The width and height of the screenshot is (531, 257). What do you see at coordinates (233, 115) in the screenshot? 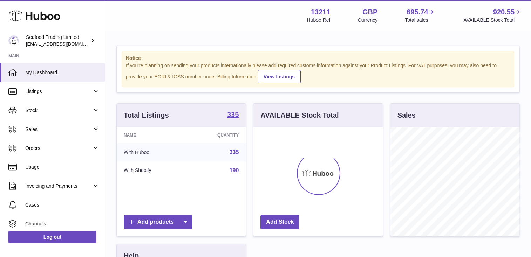
I see `strong: 335` at bounding box center [233, 115].